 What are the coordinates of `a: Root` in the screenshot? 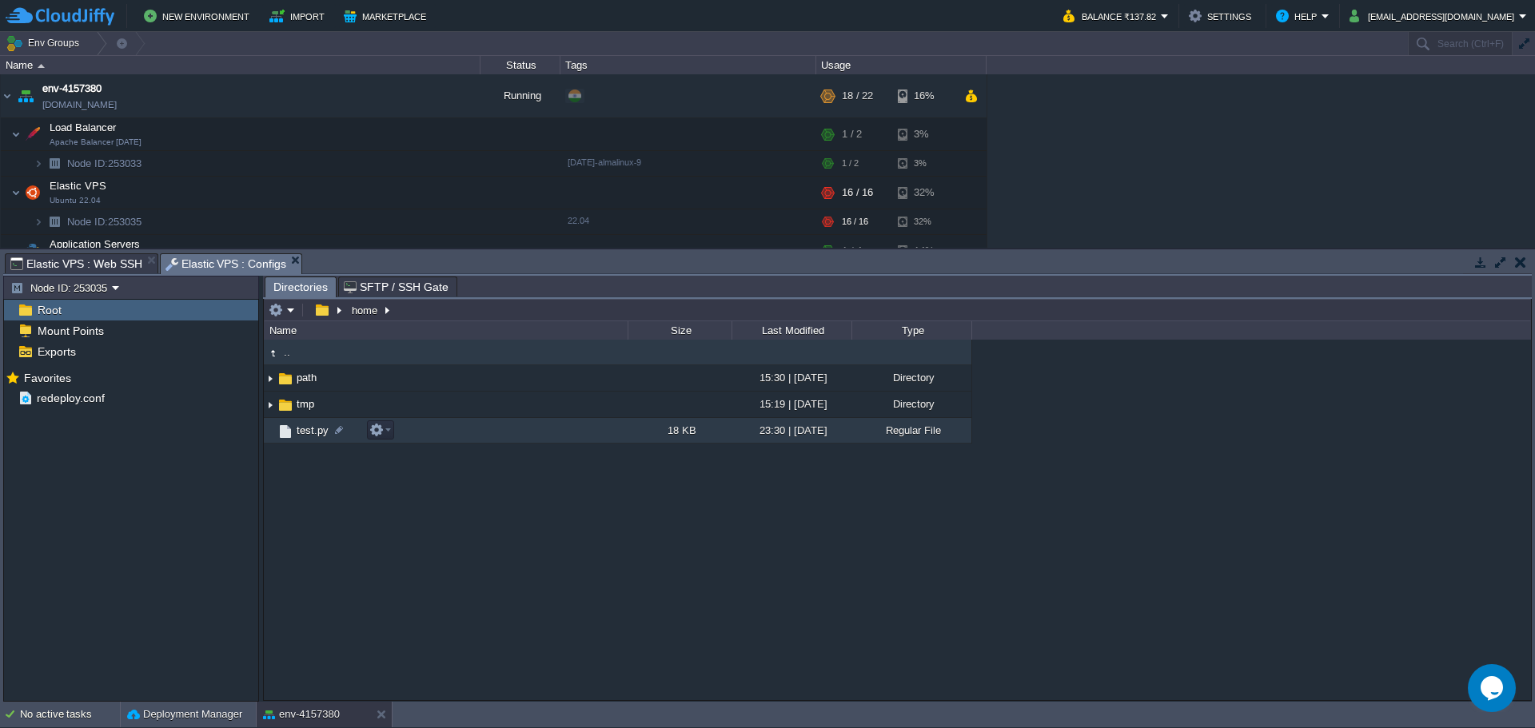 It's located at (49, 310).